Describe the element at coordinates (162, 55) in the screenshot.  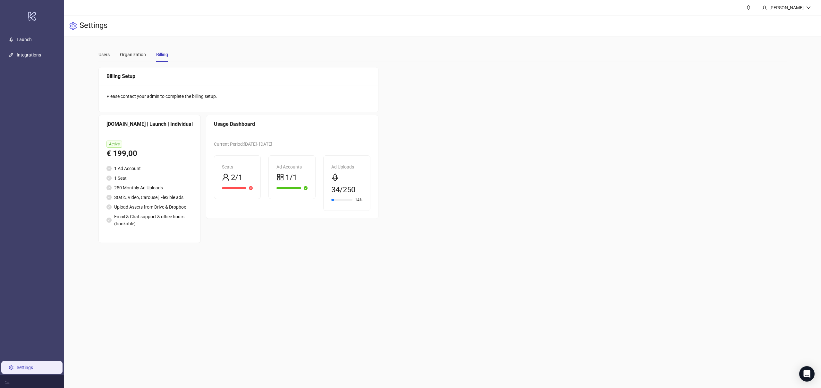
I see `div: Billing` at that location.